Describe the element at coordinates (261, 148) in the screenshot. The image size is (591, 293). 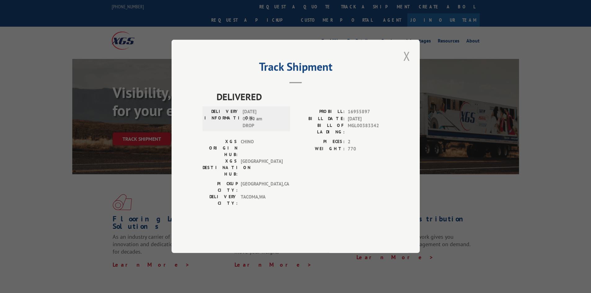
I see `span: CHINO` at that location.